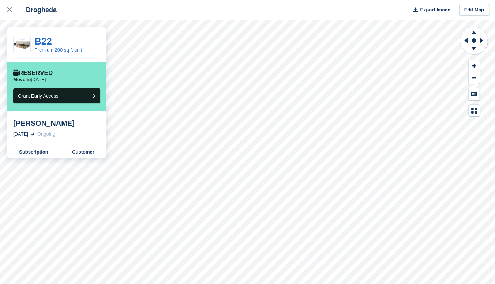  I want to click on img: arrow-right-light-icn-cde0832a797a2874e46488d9cf13f60e5c3a73dbe684e267c42b8395dfbc2abf.svg, so click(33, 134).